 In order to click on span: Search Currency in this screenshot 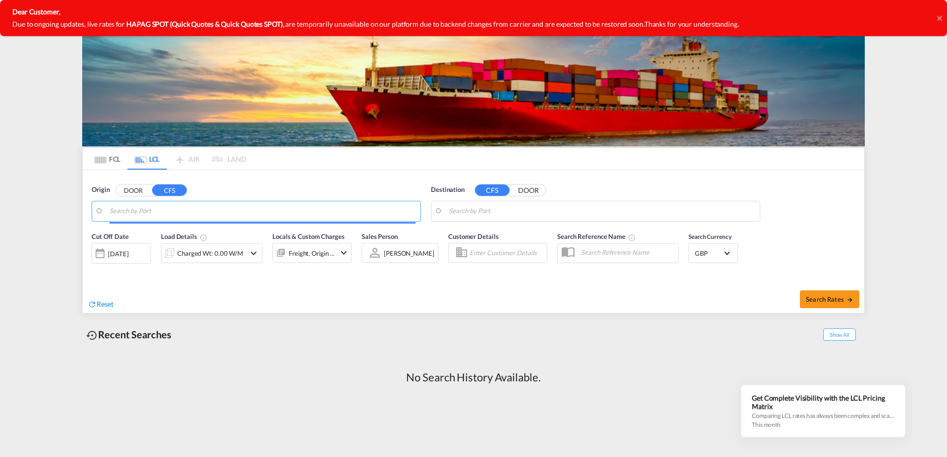, I will do `click(709, 237)`.